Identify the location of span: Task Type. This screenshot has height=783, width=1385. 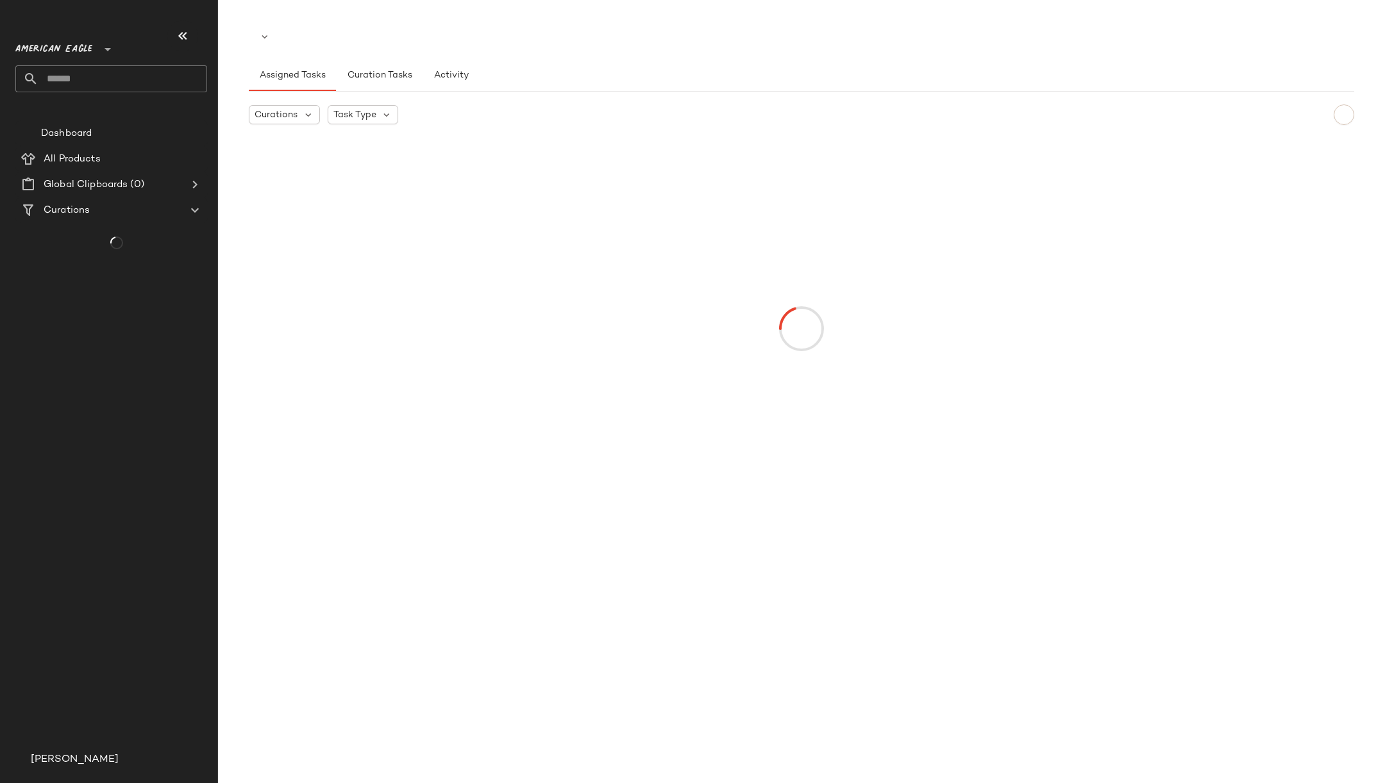
(354, 115).